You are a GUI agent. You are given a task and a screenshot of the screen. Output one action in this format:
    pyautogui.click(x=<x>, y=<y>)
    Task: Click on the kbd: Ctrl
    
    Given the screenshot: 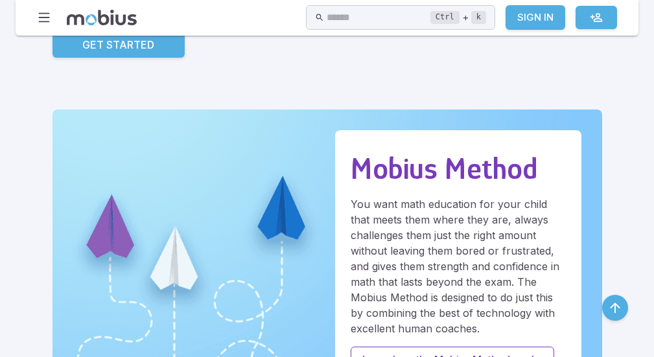 What is the action you would take?
    pyautogui.click(x=445, y=18)
    